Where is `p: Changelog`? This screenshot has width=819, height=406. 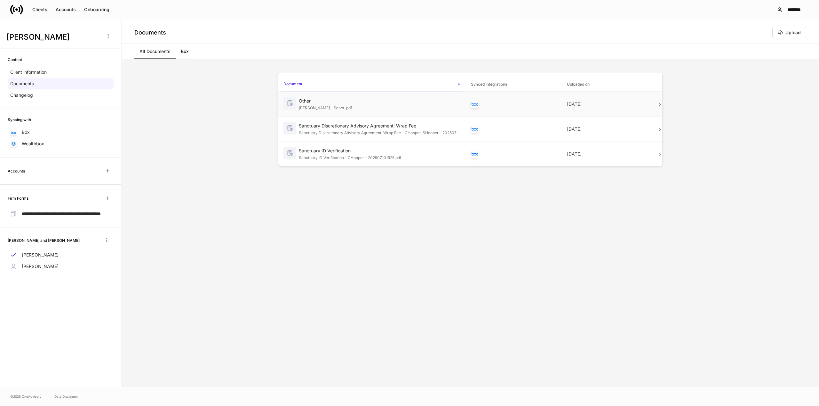 p: Changelog is located at coordinates (21, 95).